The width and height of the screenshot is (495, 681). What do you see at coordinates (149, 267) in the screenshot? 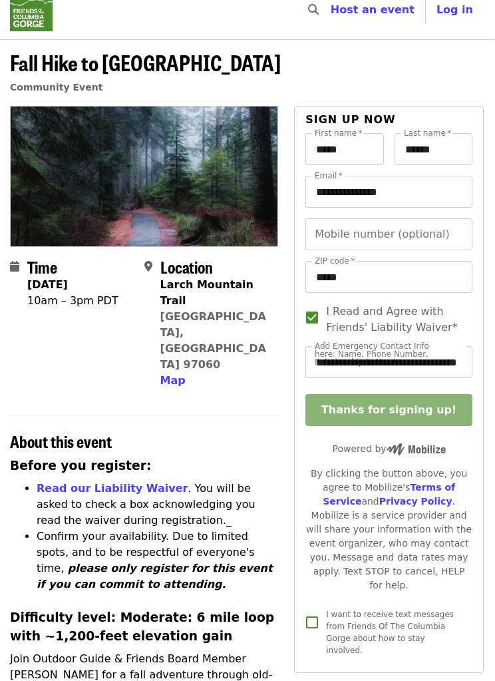
I see `i: map-marker-alt icon` at bounding box center [149, 267].